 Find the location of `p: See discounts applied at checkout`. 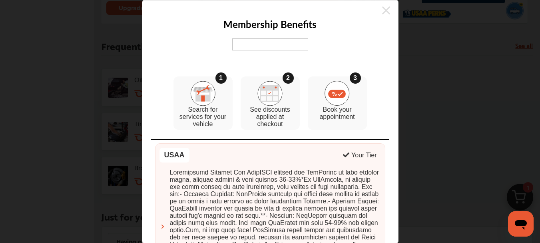

p: See discounts applied at checkout is located at coordinates (270, 117).